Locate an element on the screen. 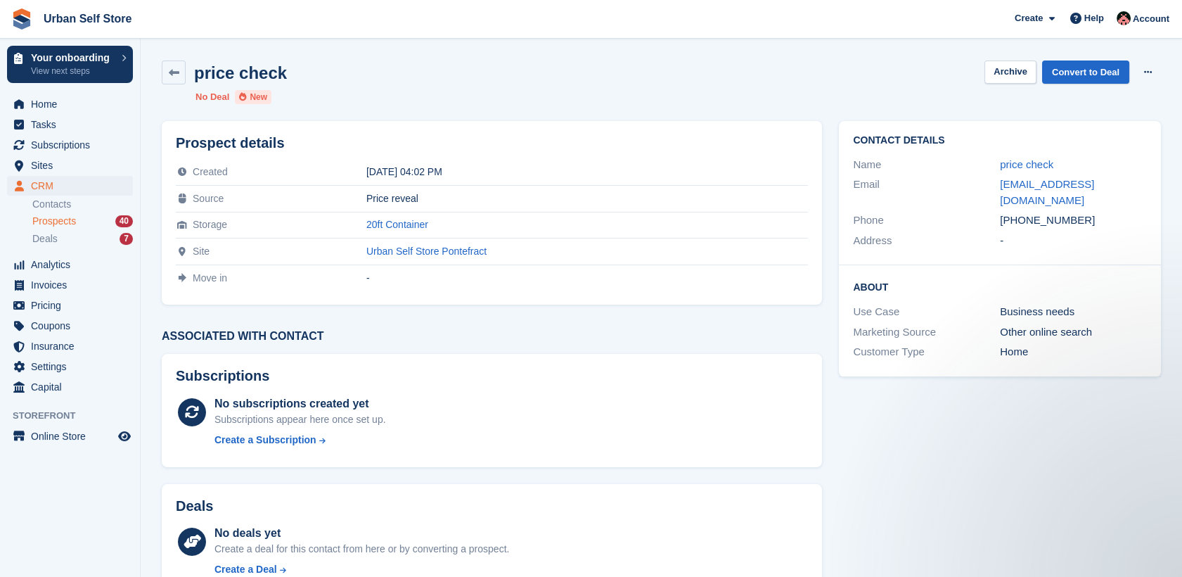  div: Use Case is located at coordinates (926, 311).